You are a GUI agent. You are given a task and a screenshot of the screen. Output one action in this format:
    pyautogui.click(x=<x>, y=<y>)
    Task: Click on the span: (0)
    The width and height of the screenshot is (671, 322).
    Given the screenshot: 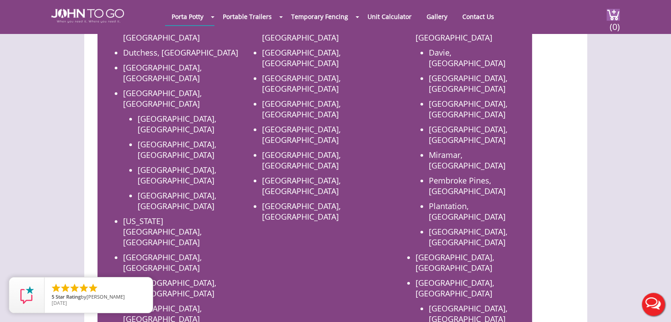 What is the action you would take?
    pyautogui.click(x=614, y=23)
    